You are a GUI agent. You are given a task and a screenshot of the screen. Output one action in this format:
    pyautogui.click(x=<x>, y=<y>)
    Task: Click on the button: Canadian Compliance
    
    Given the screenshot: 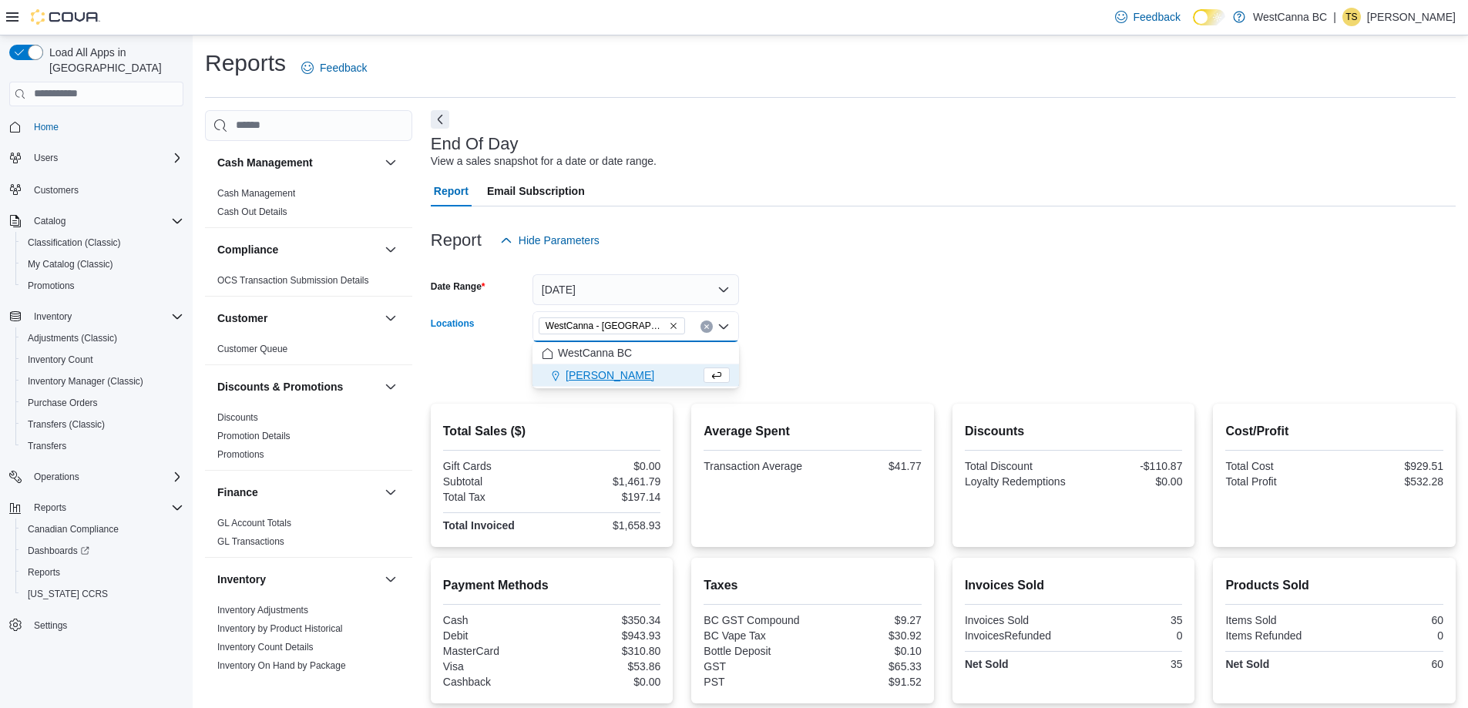 What is the action you would take?
    pyautogui.click(x=102, y=529)
    